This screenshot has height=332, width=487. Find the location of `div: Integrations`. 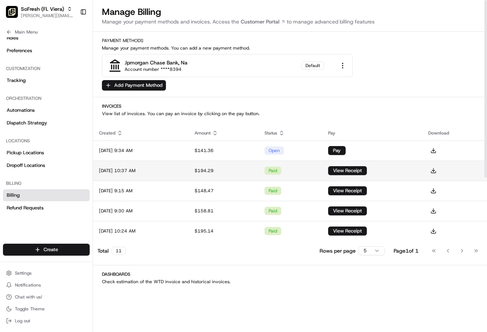

div: Integrations is located at coordinates (46, 226).